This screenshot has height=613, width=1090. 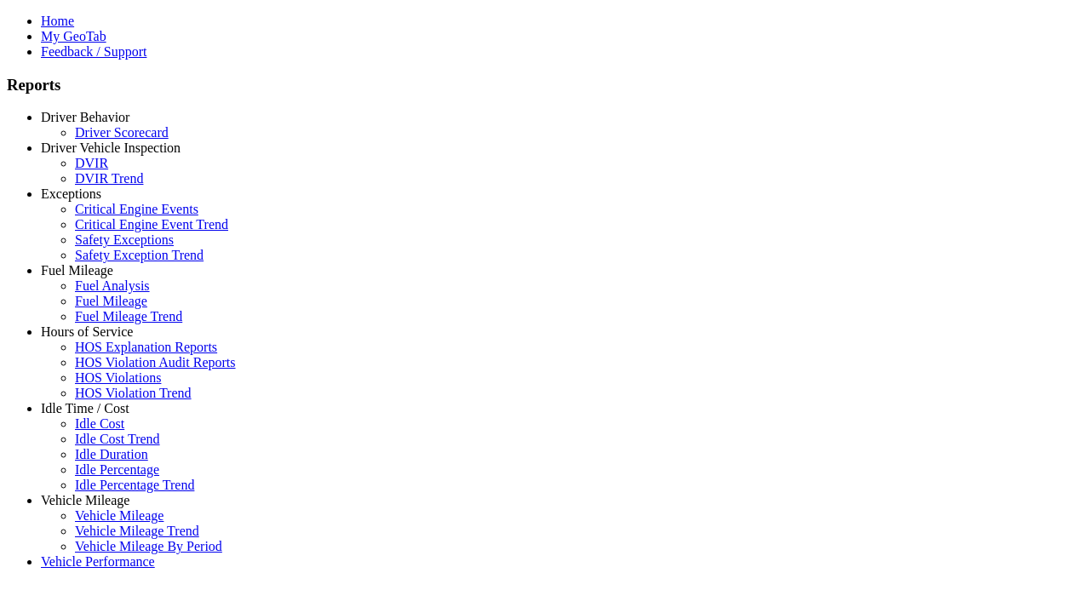 What do you see at coordinates (148, 546) in the screenshot?
I see `a: Vehicle Mileage By Period` at bounding box center [148, 546].